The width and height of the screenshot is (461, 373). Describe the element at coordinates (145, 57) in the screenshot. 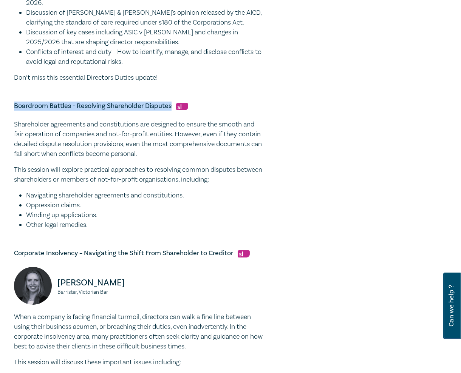

I see `li: Conflicts of interest and duty - How to identify, manage, and disclose conflicts to avoid legal a...` at that location.